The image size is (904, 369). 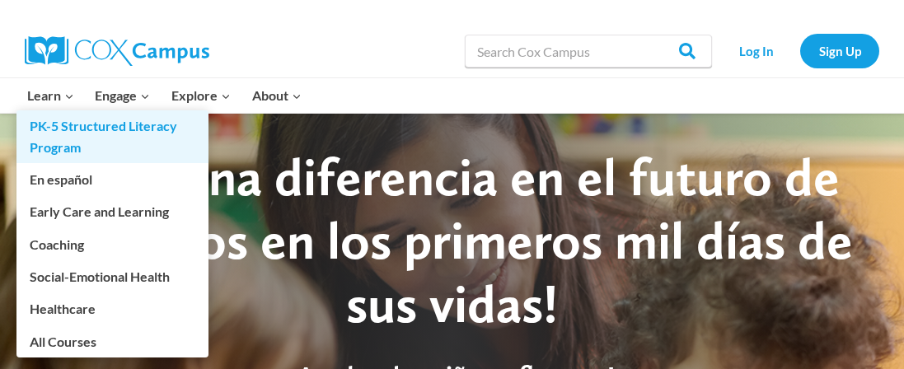 I want to click on a: Healthcare, so click(x=112, y=309).